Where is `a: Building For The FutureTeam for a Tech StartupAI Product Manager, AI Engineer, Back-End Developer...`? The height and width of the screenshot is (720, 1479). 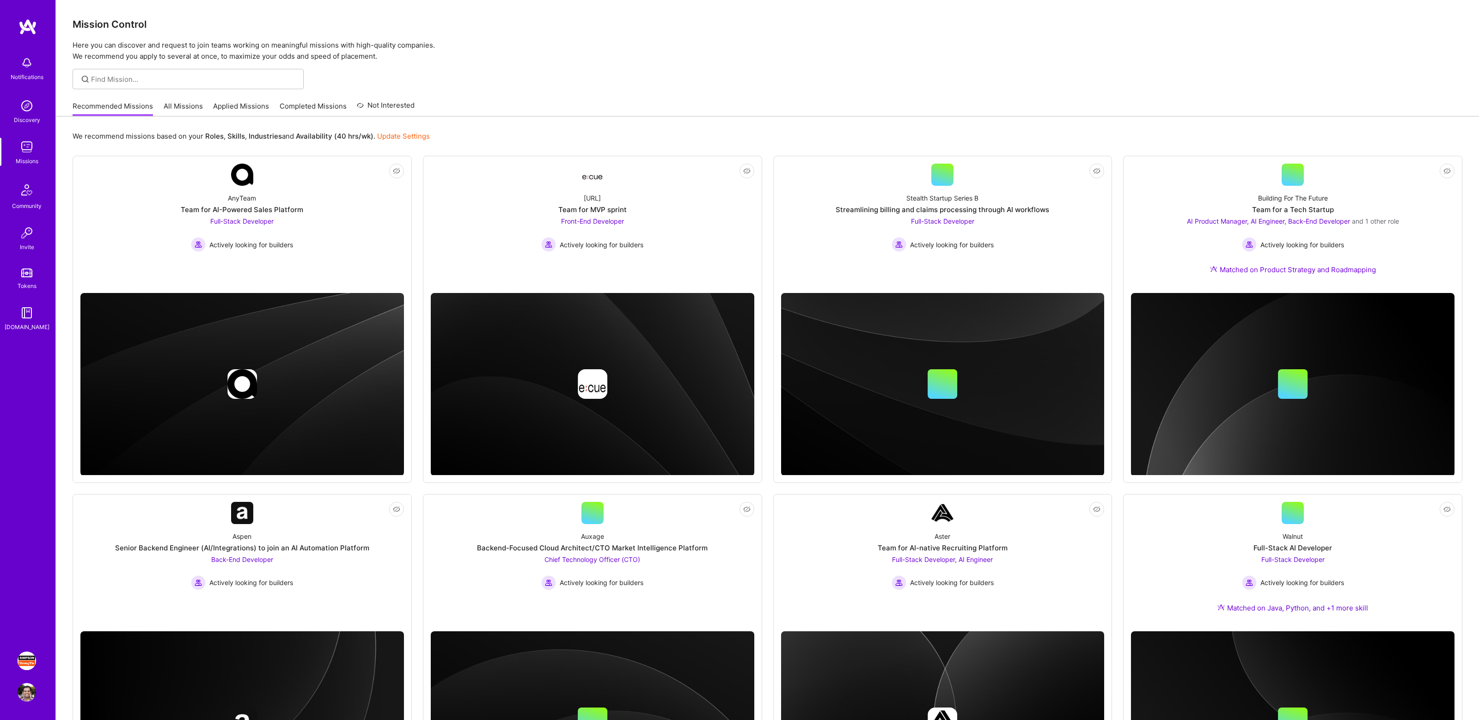 a: Building For The FutureTeam for a Tech StartupAI Product Manager, AI Engineer, Back-End Developer... is located at coordinates (1293, 225).